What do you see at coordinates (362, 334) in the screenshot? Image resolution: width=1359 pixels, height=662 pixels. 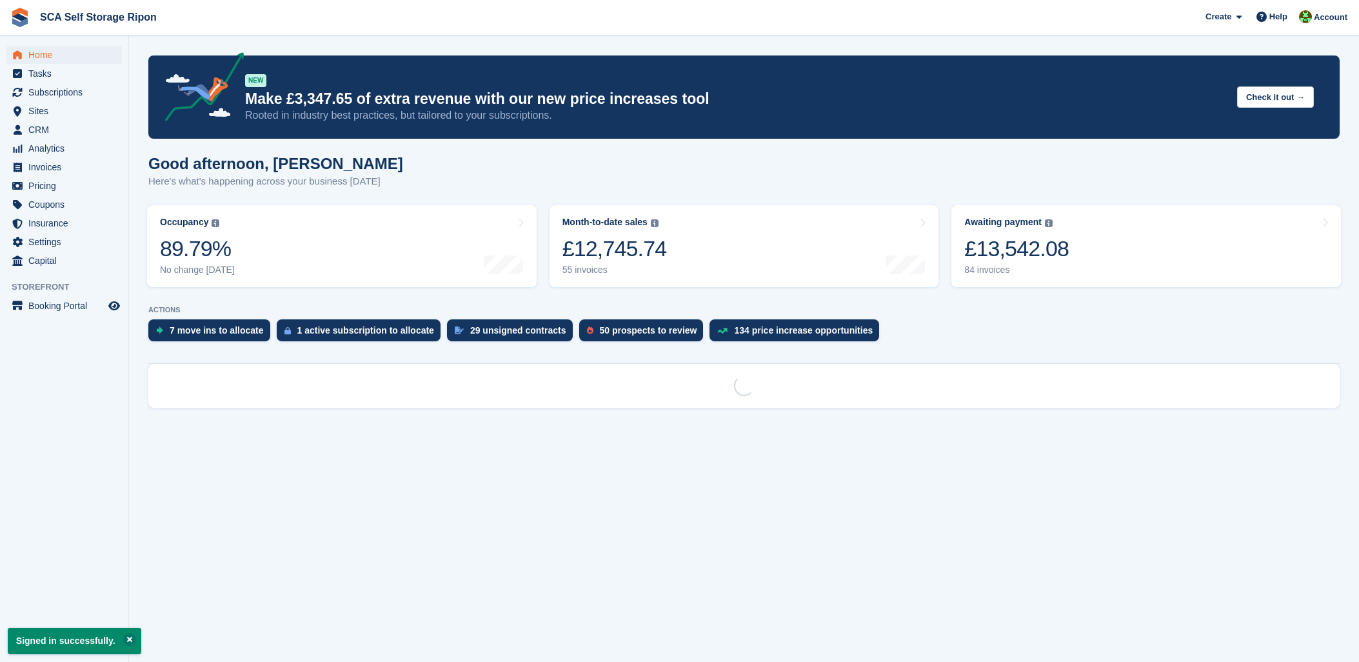 I see `a: 1 active subscription to allocate` at bounding box center [362, 334].